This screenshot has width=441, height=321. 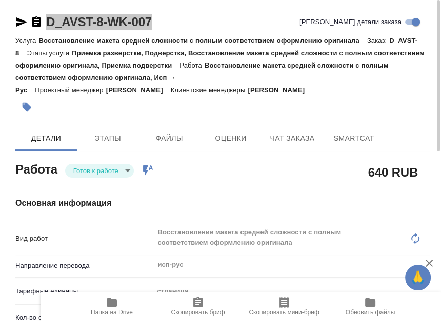 What do you see at coordinates (202, 40) in the screenshot?
I see `p: Восстановление макета средней сложности с полным соответствием оформлению оригинала` at bounding box center [202, 40].